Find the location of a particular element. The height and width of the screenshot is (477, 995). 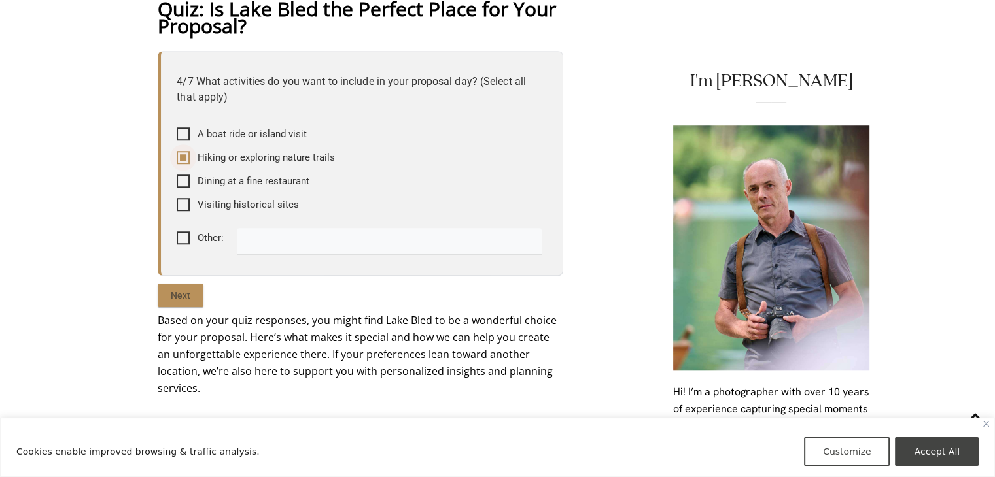

p: Cookies enable improved browsing & traffic analysis. is located at coordinates (138, 452).